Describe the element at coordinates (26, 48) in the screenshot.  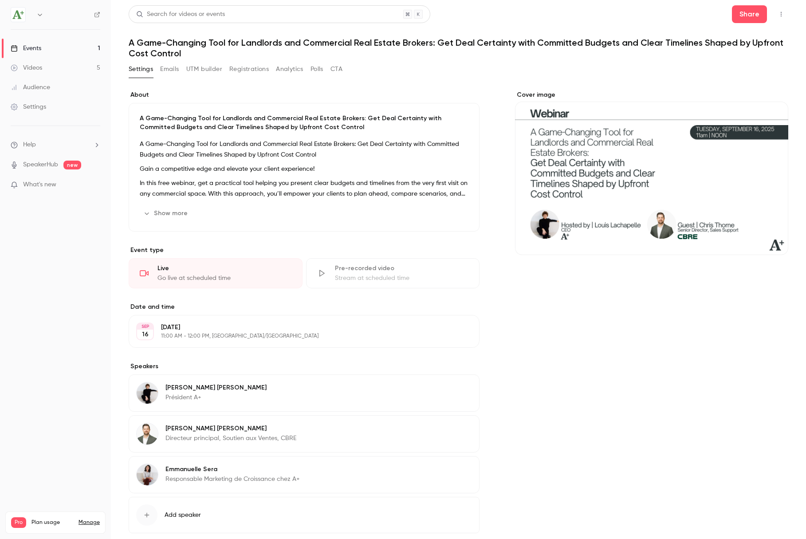
I see `div: Events` at that location.